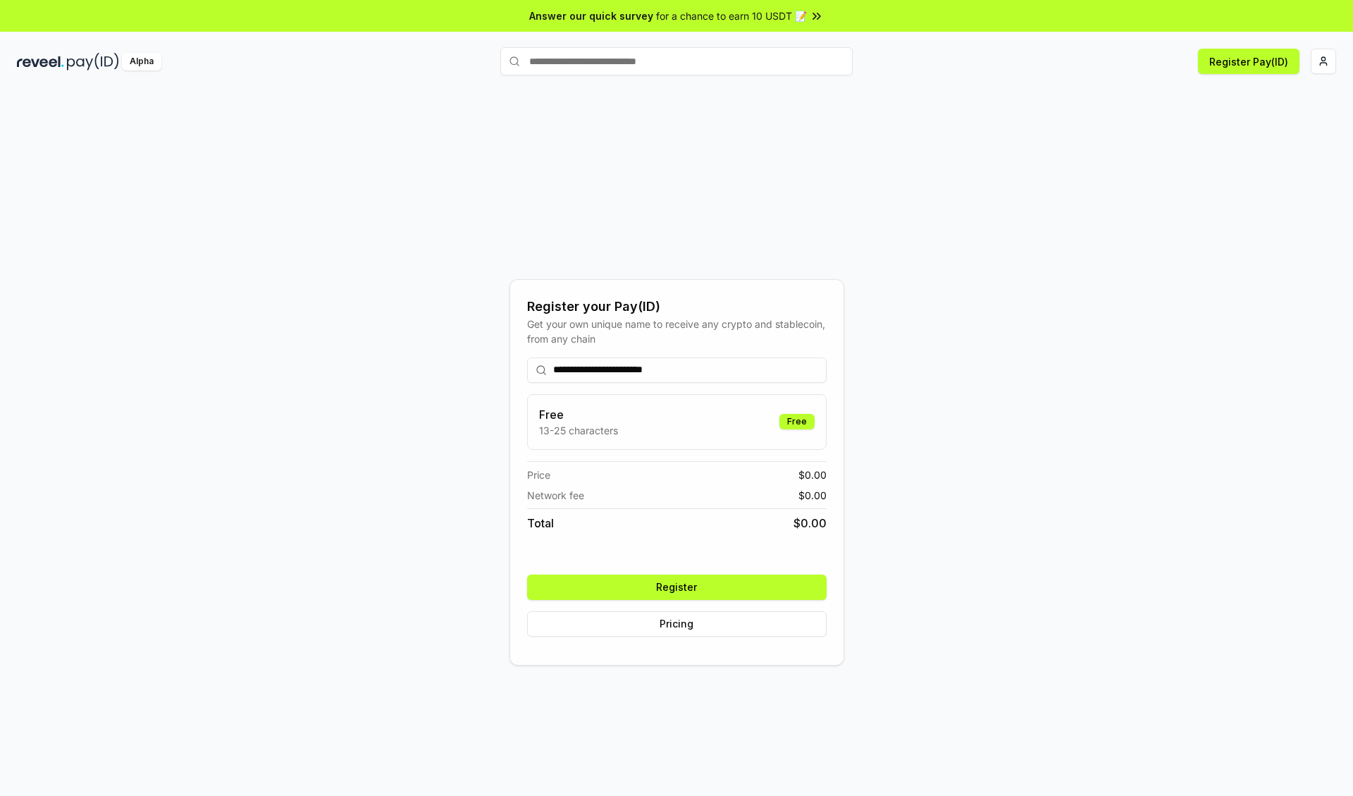 Image resolution: width=1353 pixels, height=796 pixels. I want to click on button: Register, so click(676, 587).